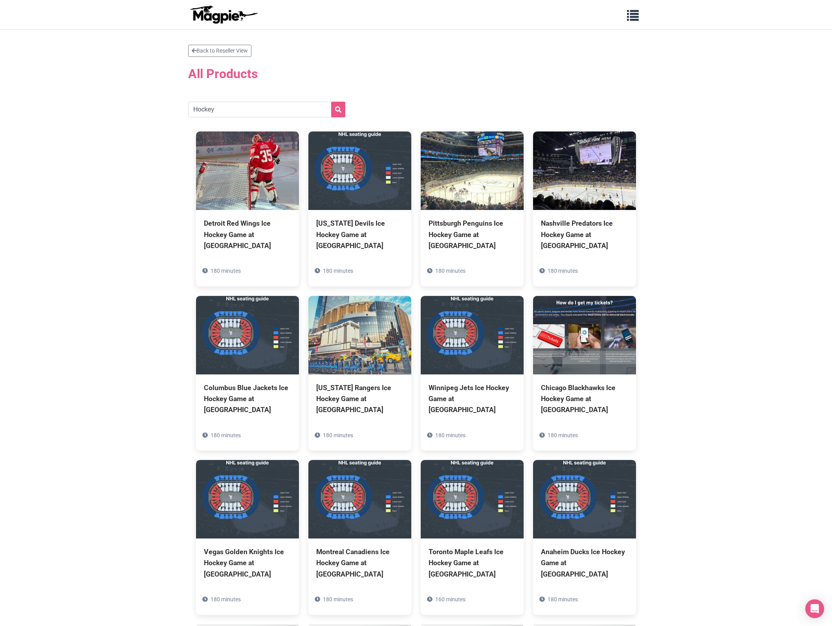  What do you see at coordinates (247, 499) in the screenshot?
I see `img: Vegas Golden Knights Ice Hockey Game at T-Mobile Arena` at bounding box center [247, 499].